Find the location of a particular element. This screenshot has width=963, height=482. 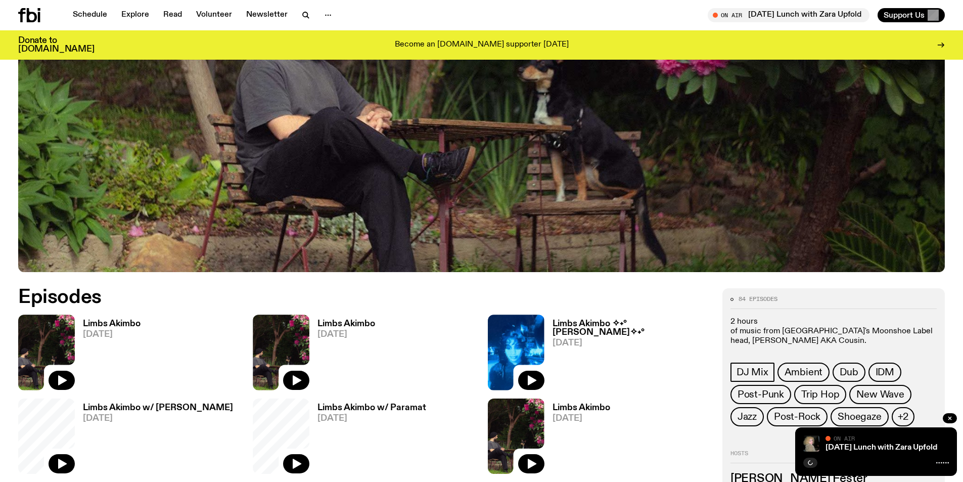

button: Support Us is located at coordinates (911, 15).